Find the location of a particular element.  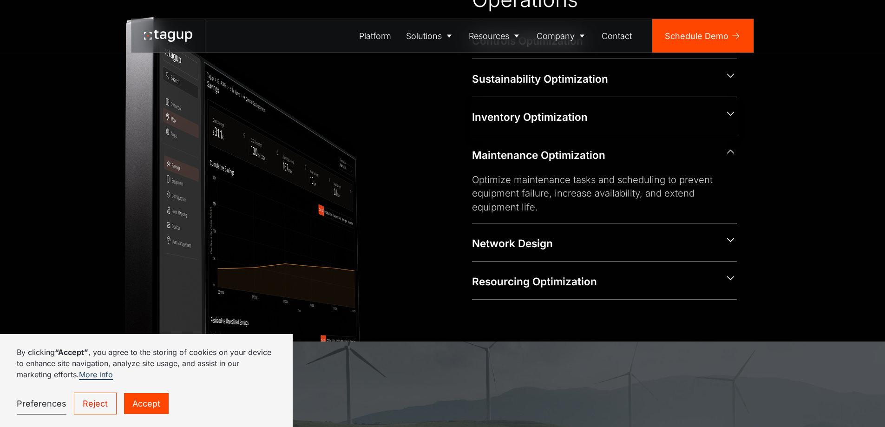

a: Solutions is located at coordinates (430, 36).